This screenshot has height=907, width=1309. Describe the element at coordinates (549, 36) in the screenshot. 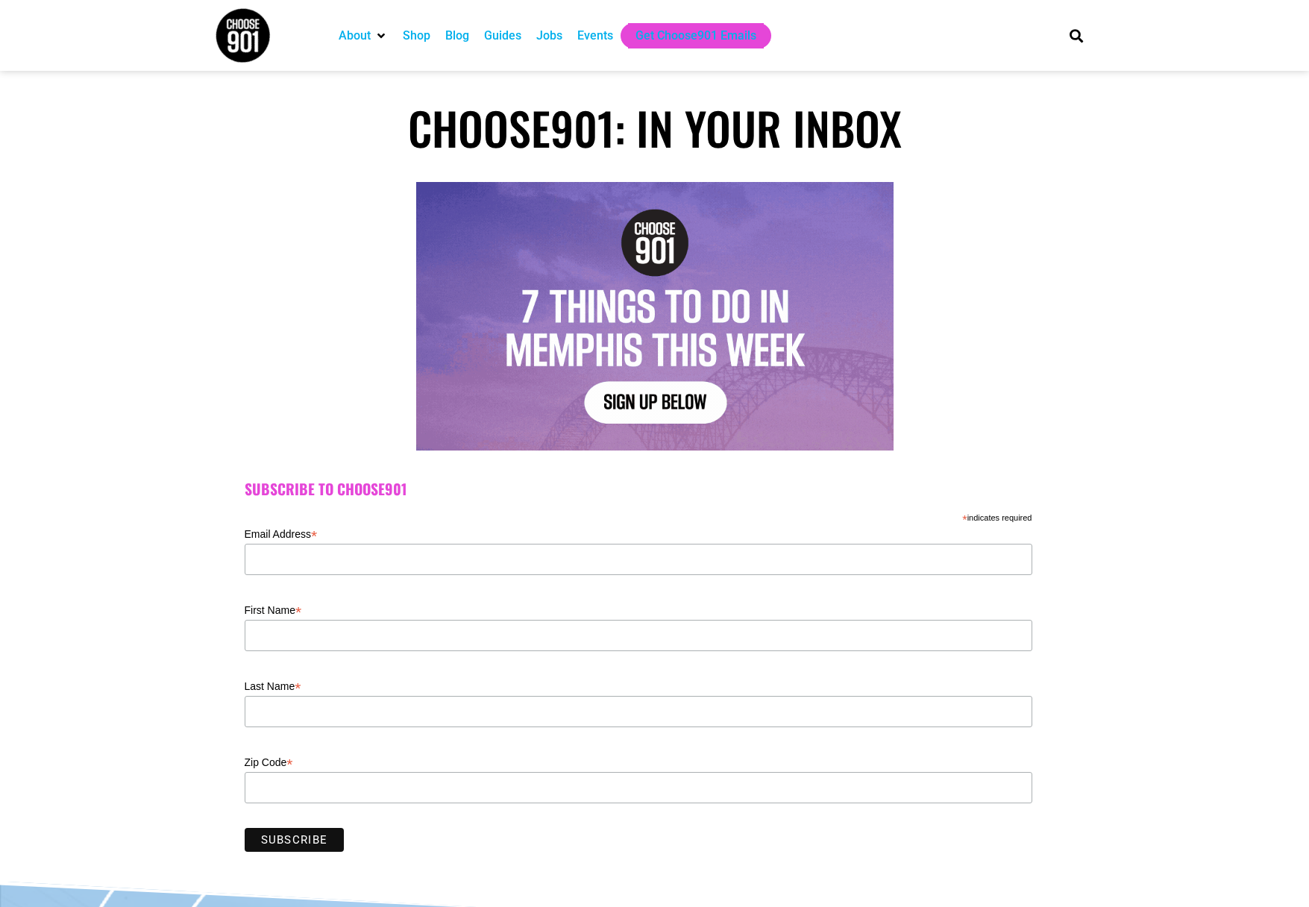

I see `a: Jobs` at that location.